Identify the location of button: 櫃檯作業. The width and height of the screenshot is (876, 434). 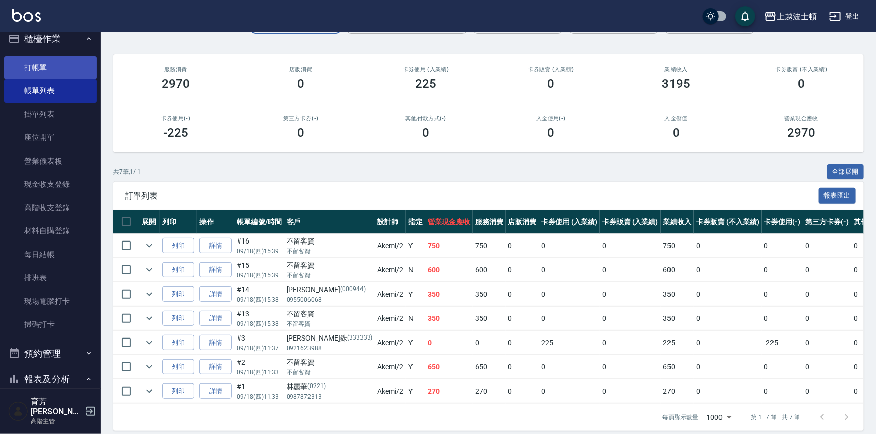
(50, 39).